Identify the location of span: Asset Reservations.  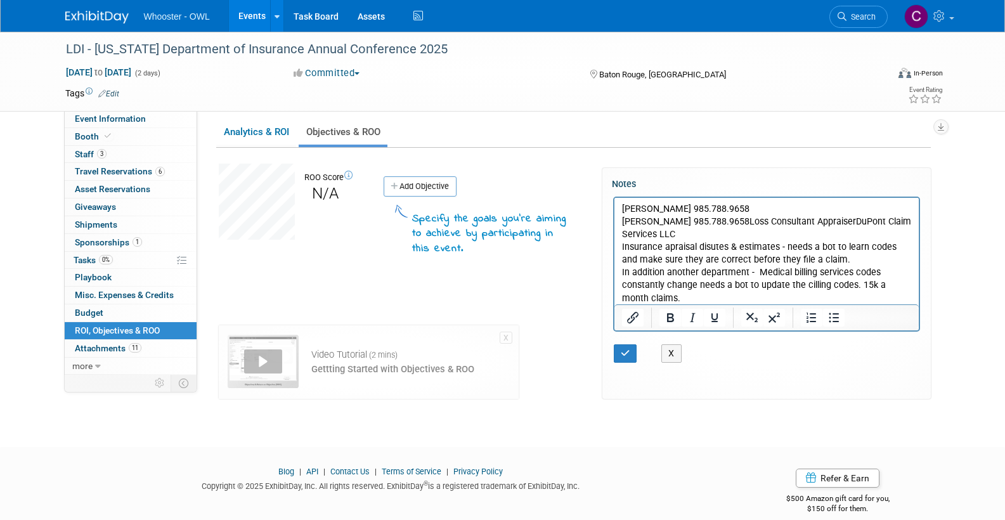
(112, 189).